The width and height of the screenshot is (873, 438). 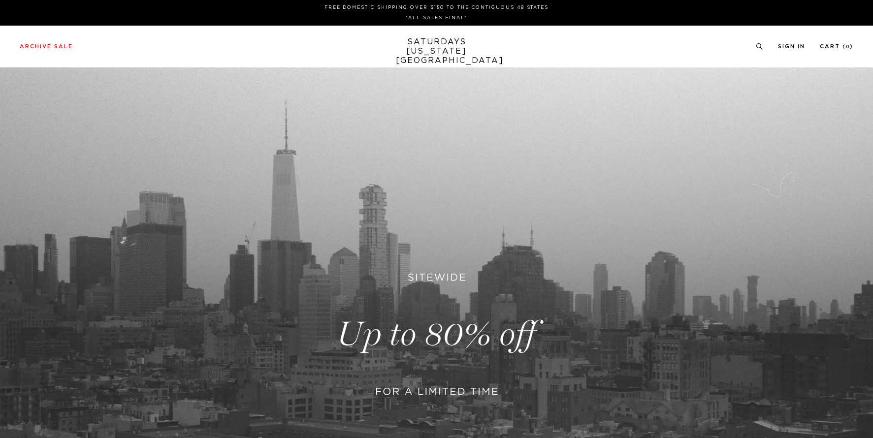 I want to click on p: FREE DOMESTIC SHIPPING OVER $150 TO THE CONTIGUOUS 48 STATES, so click(x=436, y=7).